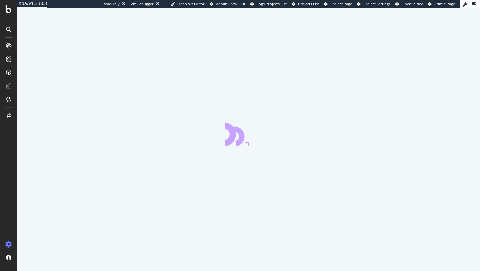 The height and width of the screenshot is (271, 480). Describe the element at coordinates (143, 4) in the screenshot. I see `div: Viz Debugger:` at that location.